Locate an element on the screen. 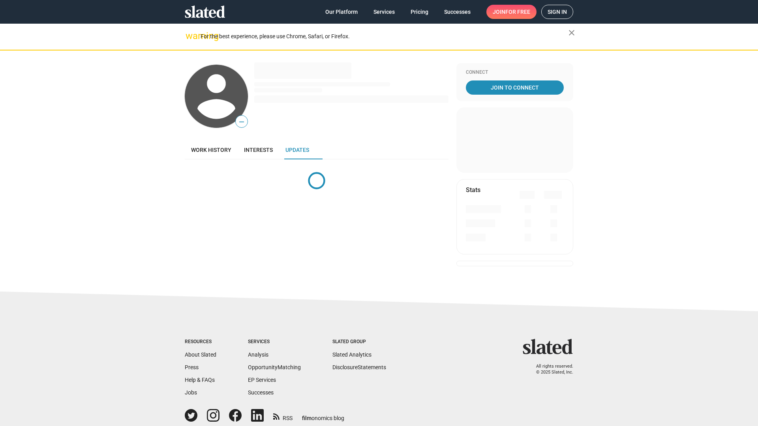  mat-icon: close is located at coordinates (571, 33).